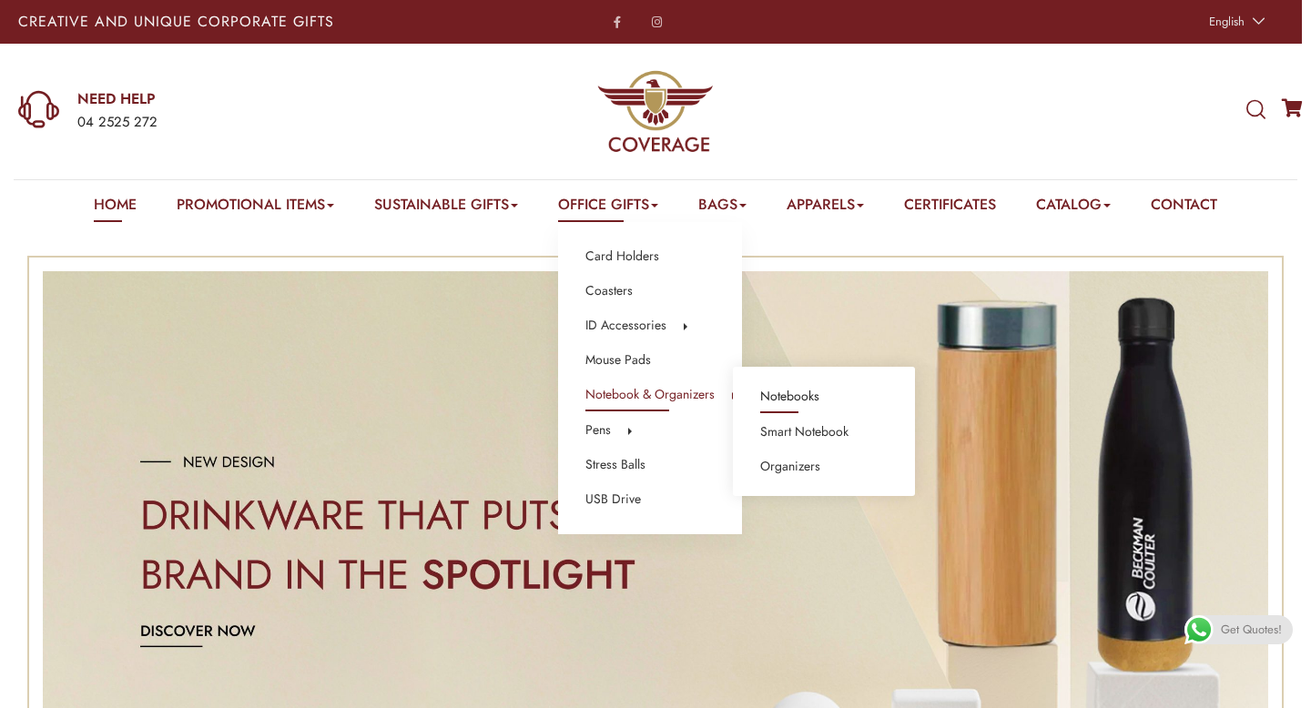 The width and height of the screenshot is (1311, 708). I want to click on a: Office Gifts, so click(608, 207).